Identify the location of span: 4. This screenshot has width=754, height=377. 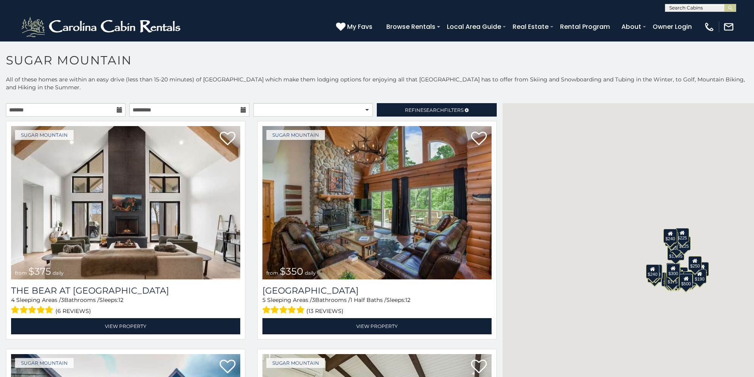
(13, 300).